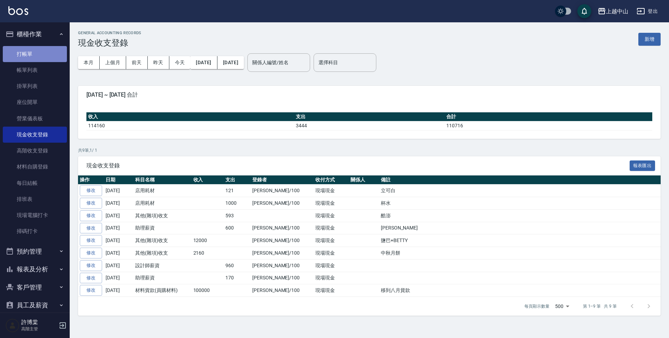 The width and height of the screenshot is (669, 338). Describe the element at coordinates (18, 10) in the screenshot. I see `img: Logo` at that location.